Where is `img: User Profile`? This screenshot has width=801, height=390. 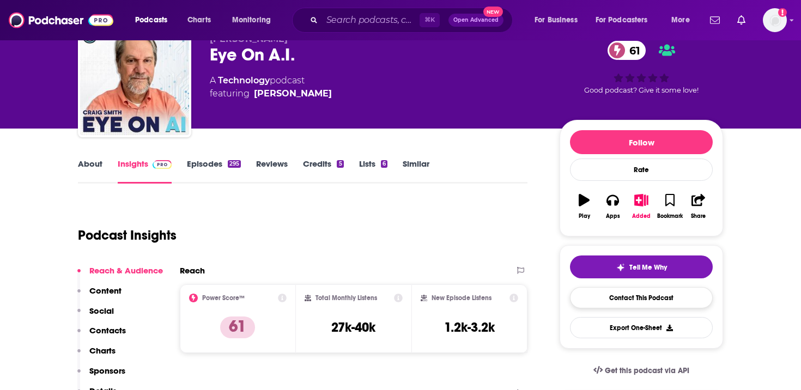 img: User Profile is located at coordinates (775, 20).